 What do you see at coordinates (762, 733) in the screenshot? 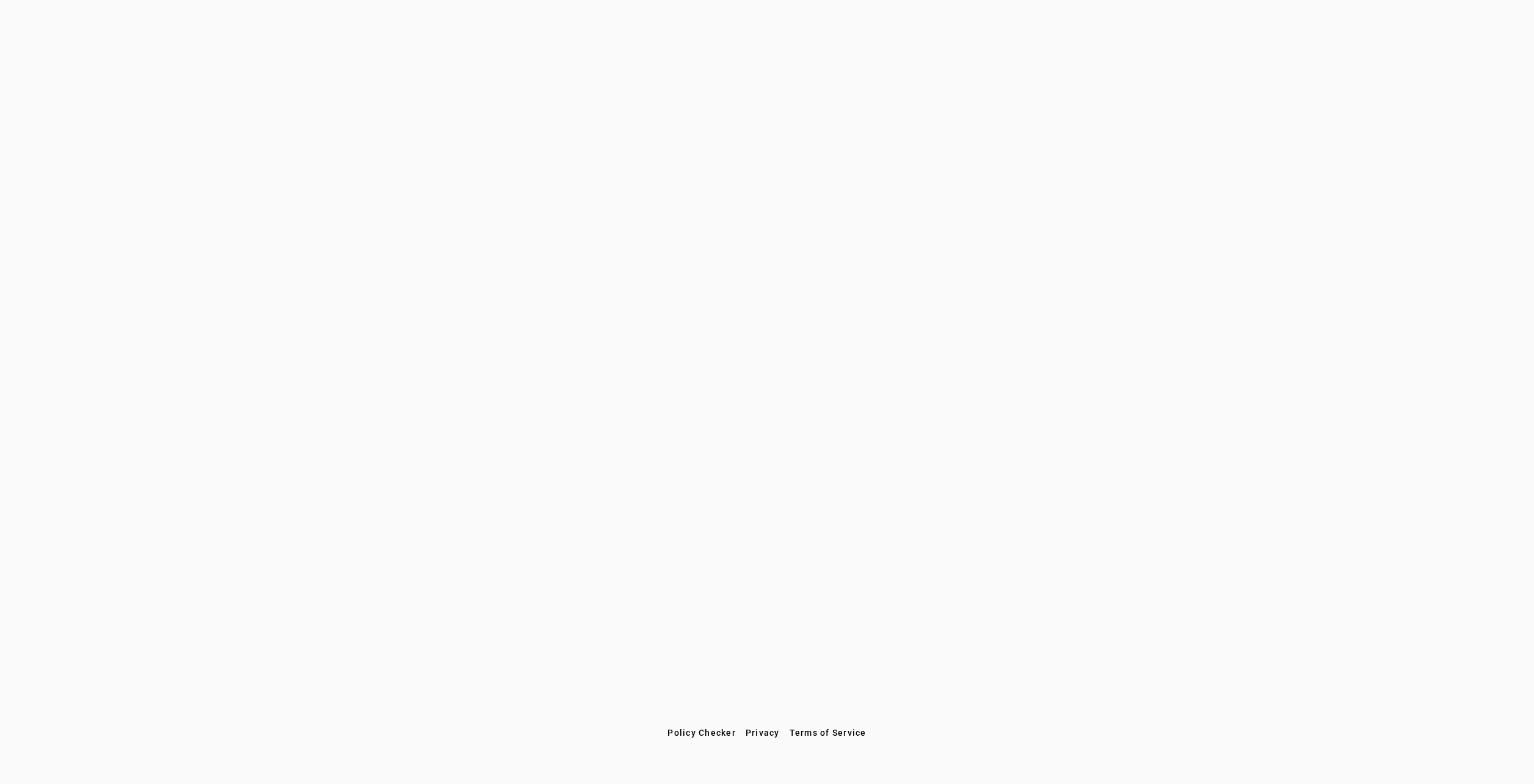
I see `span: Privacy` at bounding box center [762, 733].